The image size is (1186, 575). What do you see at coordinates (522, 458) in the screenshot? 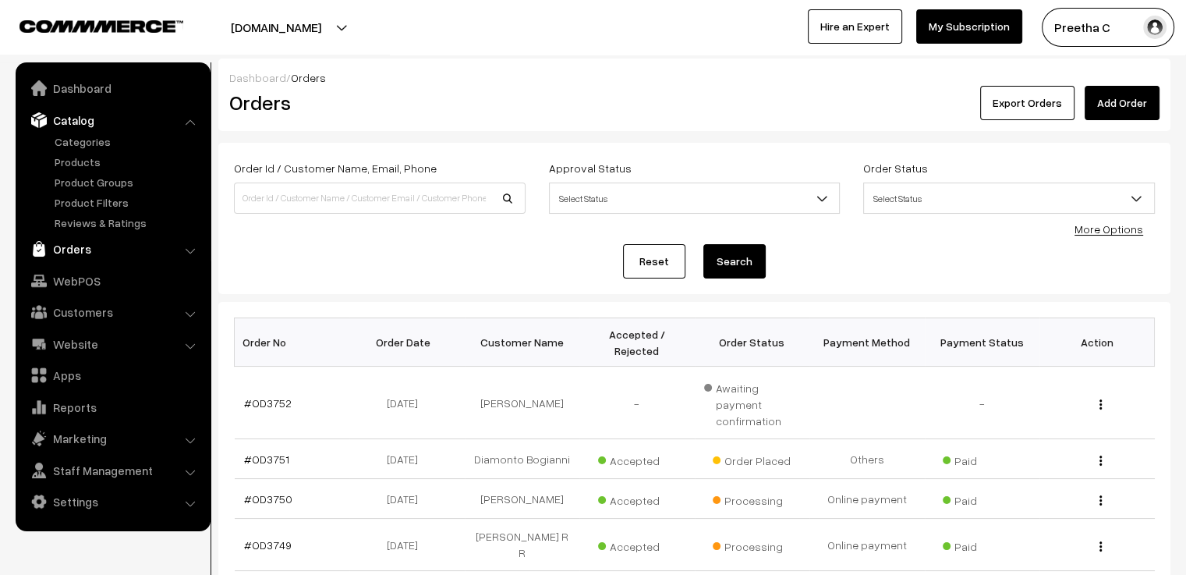
I see `td: Diamonto Bogianni` at bounding box center [522, 458].